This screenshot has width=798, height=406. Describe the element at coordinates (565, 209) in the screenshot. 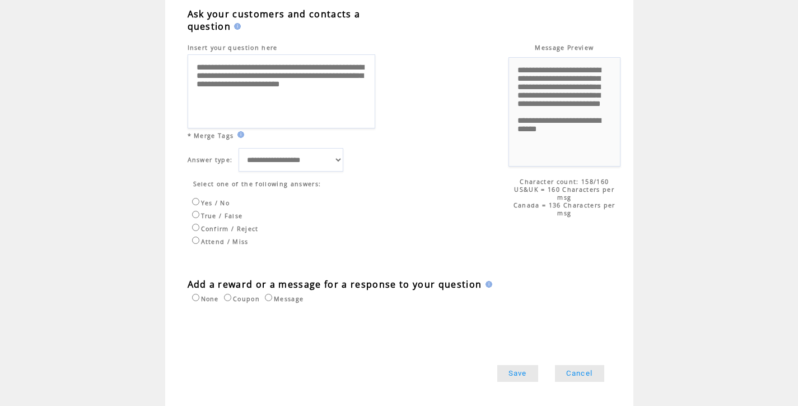

I see `span: Canada = 136 Characters per msg` at that location.